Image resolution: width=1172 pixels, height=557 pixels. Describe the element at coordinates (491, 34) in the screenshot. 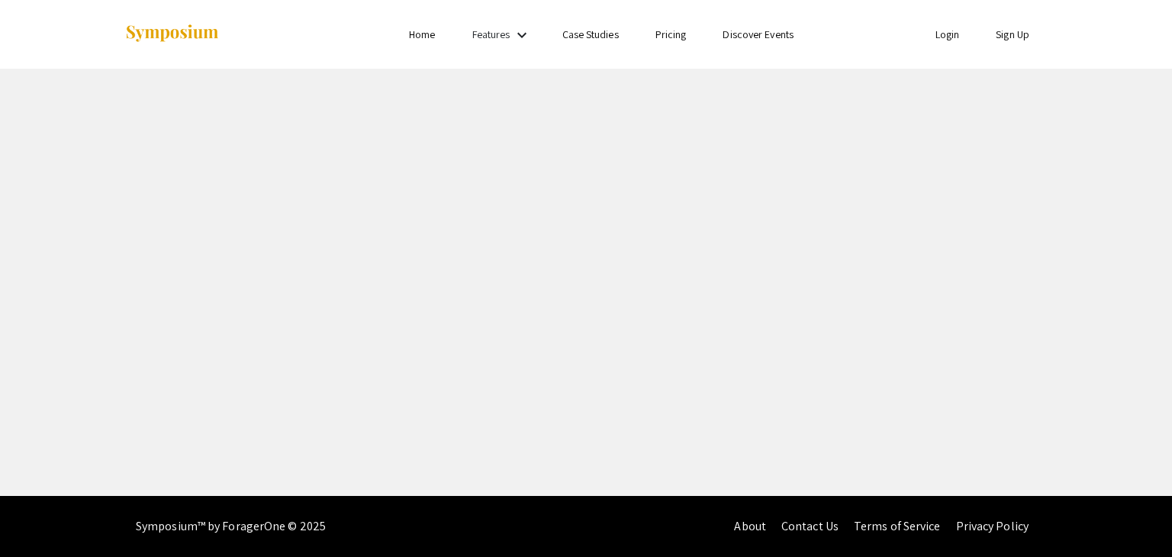

I see `a: Features` at that location.